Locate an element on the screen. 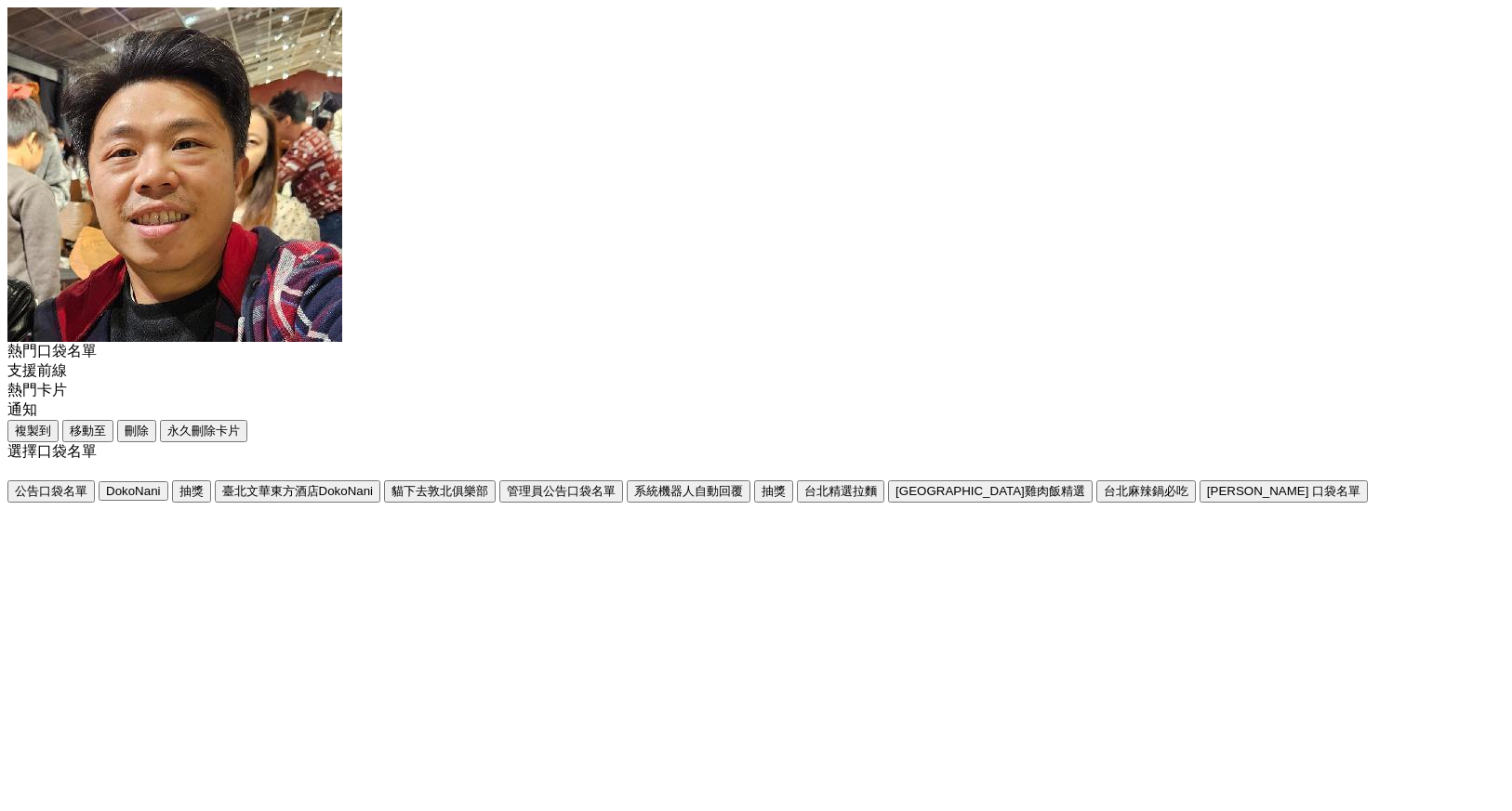 This screenshot has height=811, width=1512. div: 選擇口袋名單 is located at coordinates (756, 452).